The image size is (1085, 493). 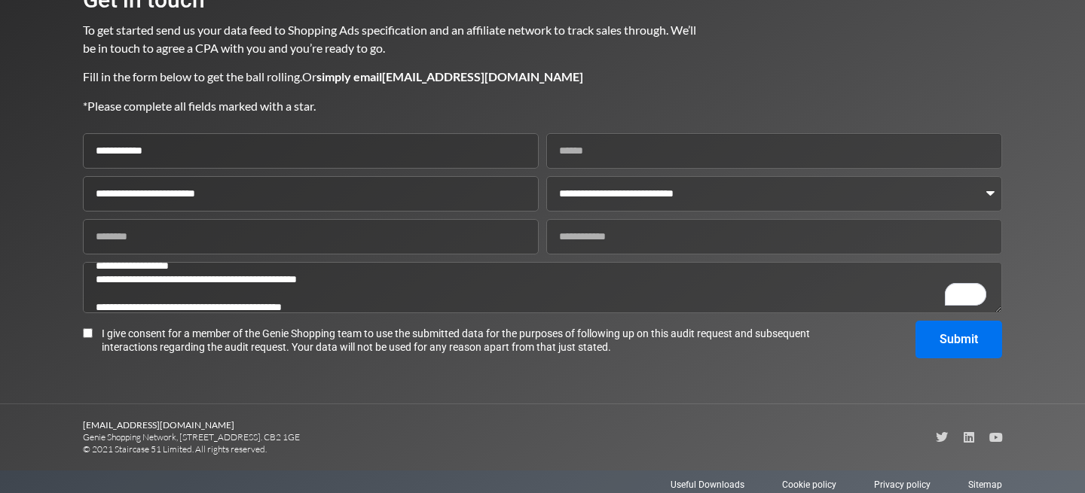 What do you see at coordinates (809, 485) in the screenshot?
I see `a: Cookie policy` at bounding box center [809, 485].